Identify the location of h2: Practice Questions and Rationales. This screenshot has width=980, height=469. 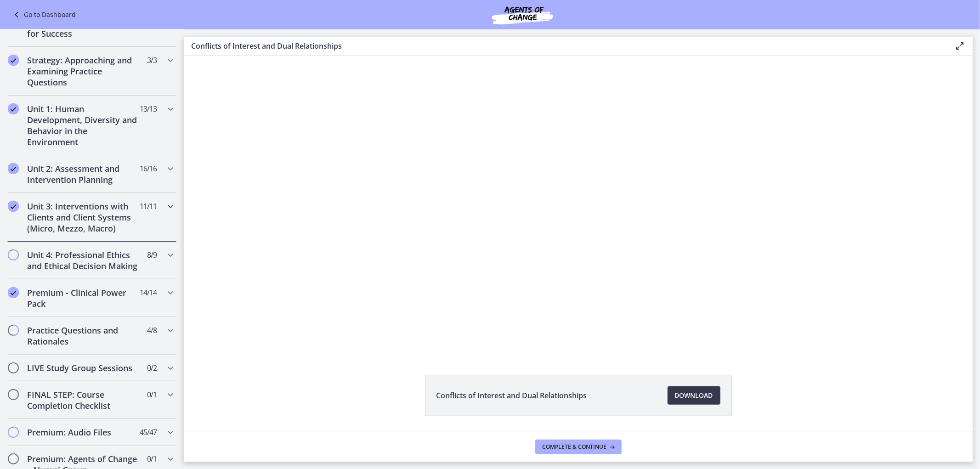
(83, 336).